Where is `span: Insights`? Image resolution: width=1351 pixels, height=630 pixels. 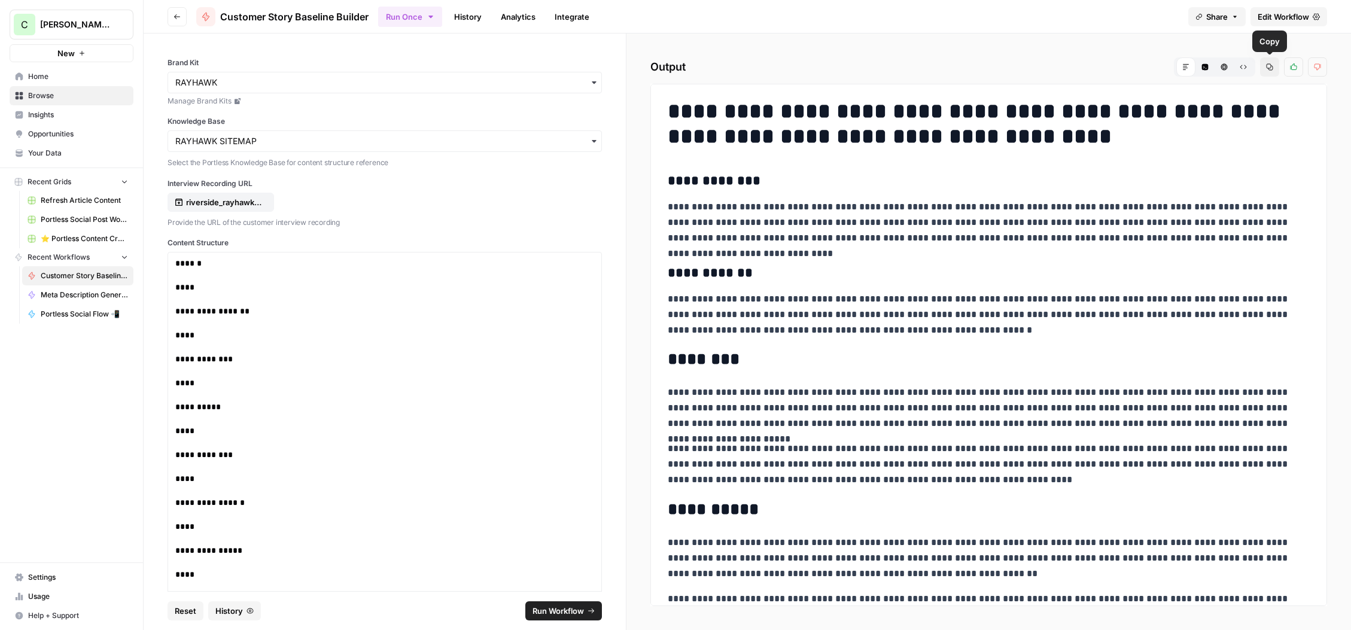 span: Insights is located at coordinates (78, 115).